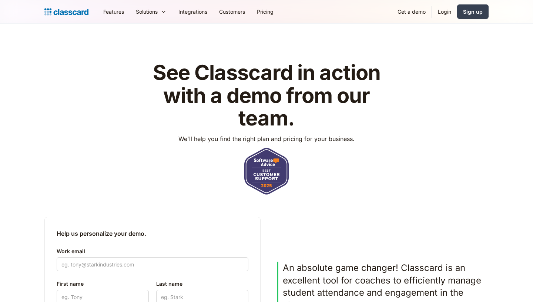 Image resolution: width=533 pixels, height=302 pixels. Describe the element at coordinates (202, 284) in the screenshot. I see `label: Last name` at that location.